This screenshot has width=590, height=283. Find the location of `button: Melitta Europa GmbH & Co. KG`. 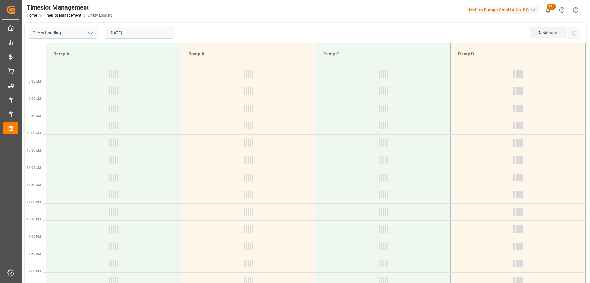

button: Melitta Europa GmbH & Co. KG is located at coordinates (504, 10).